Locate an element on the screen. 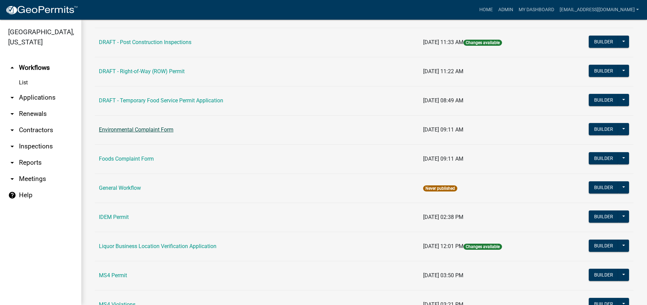 The height and width of the screenshot is (305, 647). a: DRAFT - Post Construction Inspections is located at coordinates (145, 42).